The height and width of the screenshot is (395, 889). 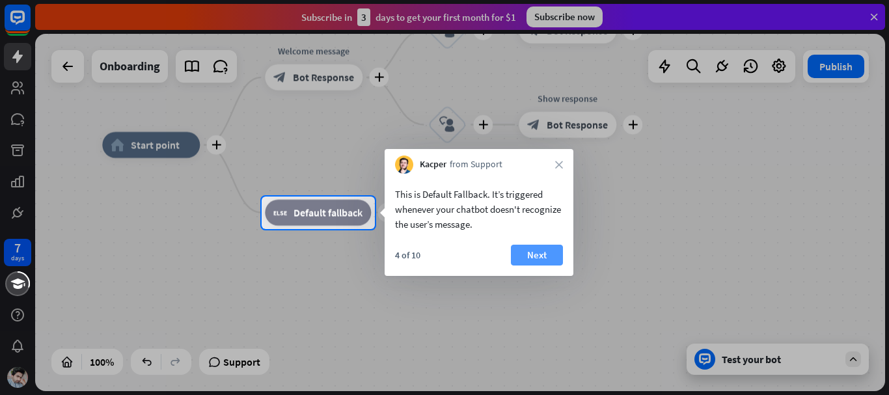 I want to click on button: Next, so click(x=537, y=255).